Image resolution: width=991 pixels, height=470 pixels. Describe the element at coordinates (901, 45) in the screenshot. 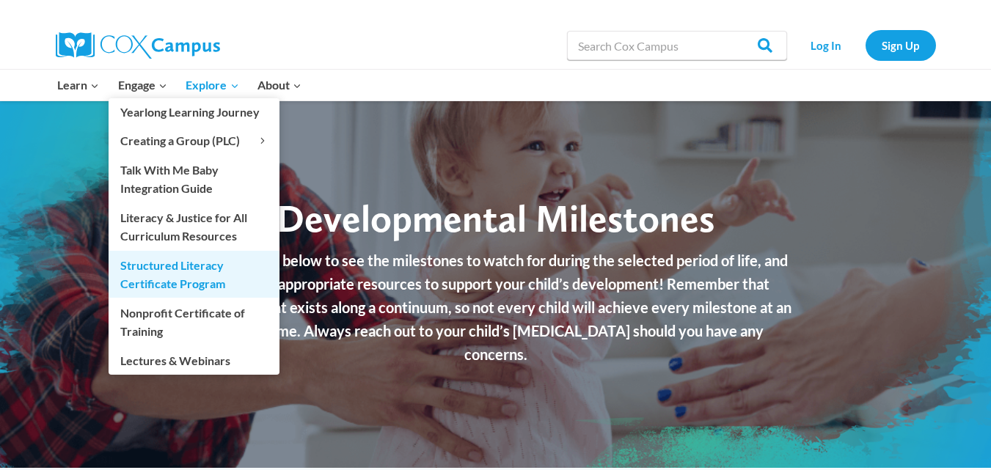

I see `a: Sign Up` at that location.